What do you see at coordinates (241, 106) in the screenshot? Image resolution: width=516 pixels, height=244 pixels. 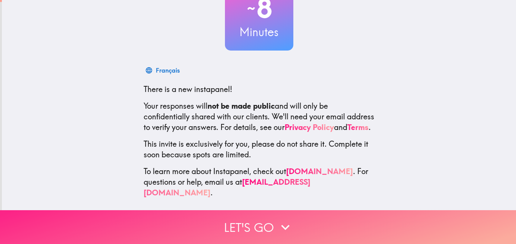 I see `b: not be made public` at bounding box center [241, 106].